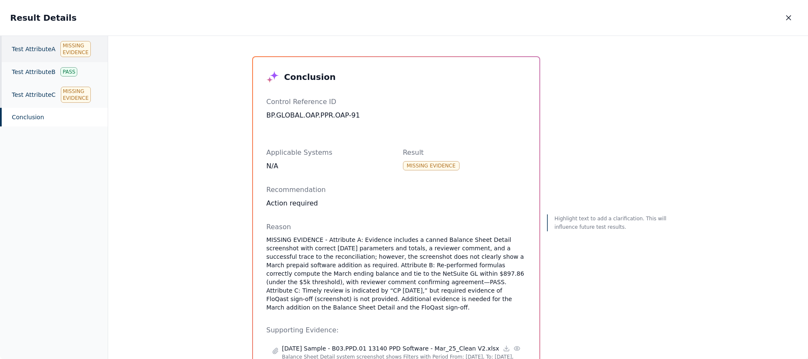 The height and width of the screenshot is (359, 808). I want to click on div: BP.GLOBAL.OAP.PPR.OAP-91, so click(328, 115).